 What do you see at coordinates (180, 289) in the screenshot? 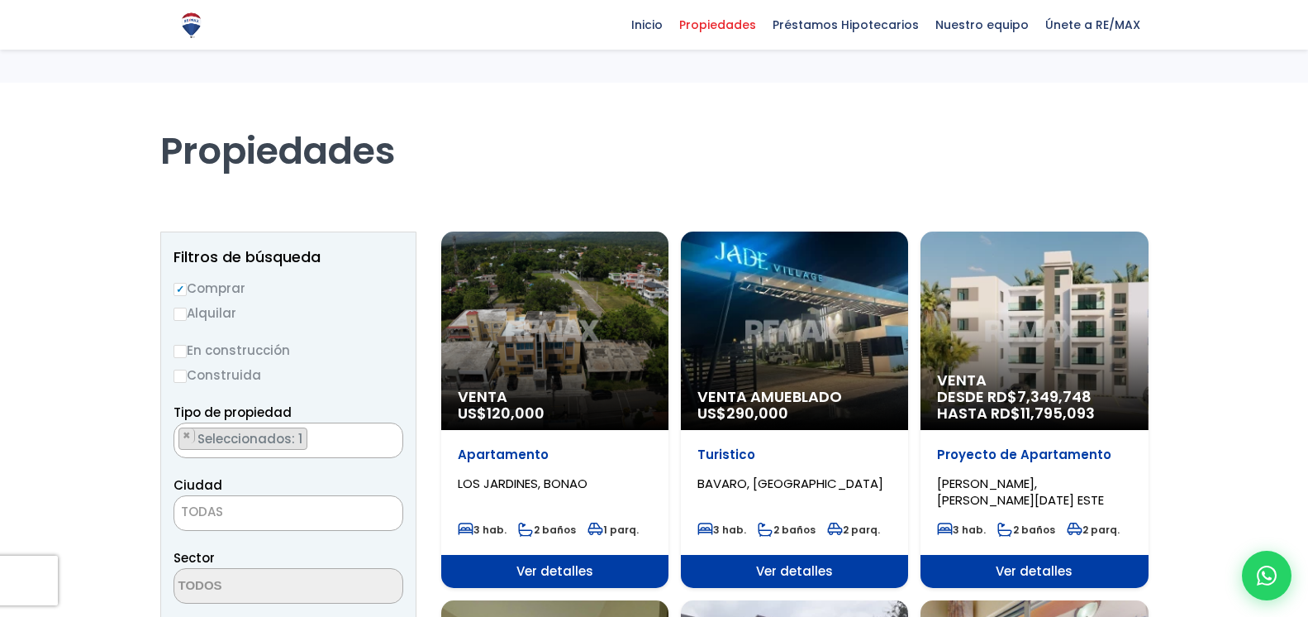
I see `input: Comprar` at bounding box center [180, 289].